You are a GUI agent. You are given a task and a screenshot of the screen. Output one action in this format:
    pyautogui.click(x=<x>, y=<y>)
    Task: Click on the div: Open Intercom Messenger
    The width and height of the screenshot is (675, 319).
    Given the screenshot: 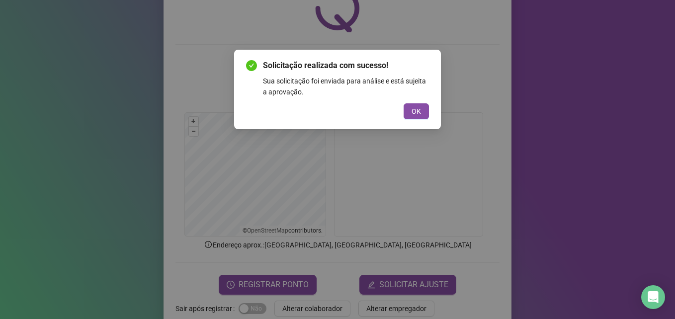 What is the action you would take?
    pyautogui.click(x=653, y=297)
    